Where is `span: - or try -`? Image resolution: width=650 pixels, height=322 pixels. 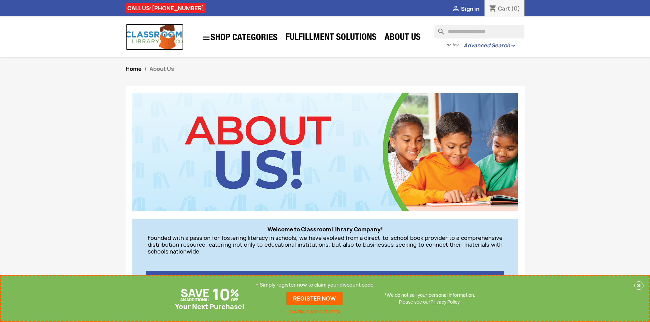 span: - or try - is located at coordinates (454, 45).